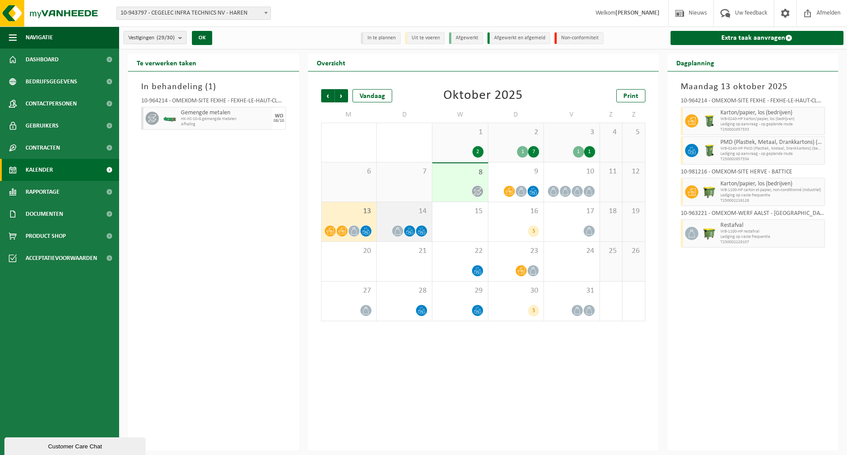  Describe the element at coordinates (71, 11) in the screenshot. I see `div: Customer Care Chat` at that location.